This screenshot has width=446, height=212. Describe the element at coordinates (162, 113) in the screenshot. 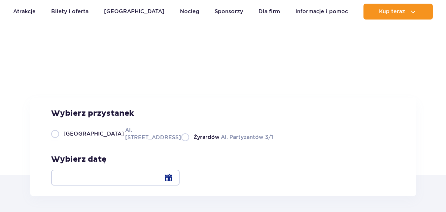

I see `h3: Wybierz przystanek` at that location.